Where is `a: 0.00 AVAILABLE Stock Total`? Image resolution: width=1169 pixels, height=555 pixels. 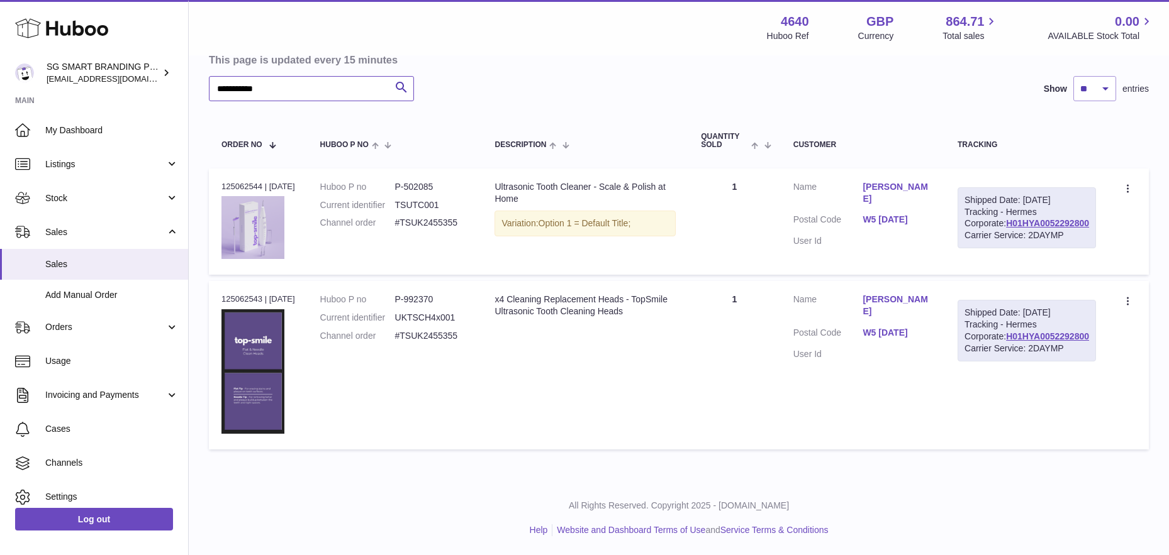 a: 0.00 AVAILABLE Stock Total is located at coordinates (1100, 28).